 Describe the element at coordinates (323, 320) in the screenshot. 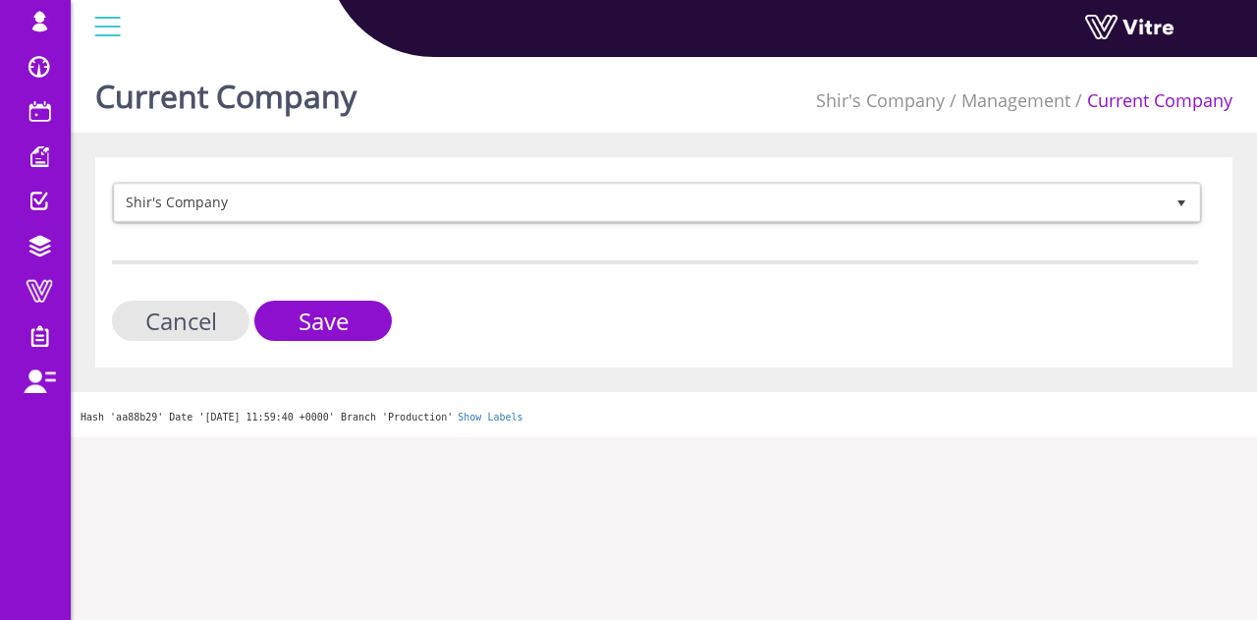

I see `input: Save` at that location.